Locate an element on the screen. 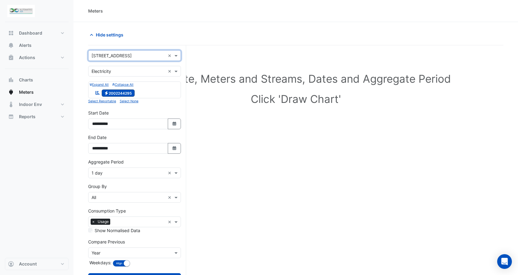 The image size is (518, 275). app-icon: Reports is located at coordinates (11, 117).